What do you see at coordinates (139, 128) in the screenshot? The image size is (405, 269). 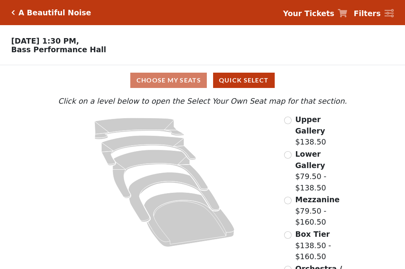 I see `path: Upper Gallery - Seats Available: 279` at bounding box center [139, 128].